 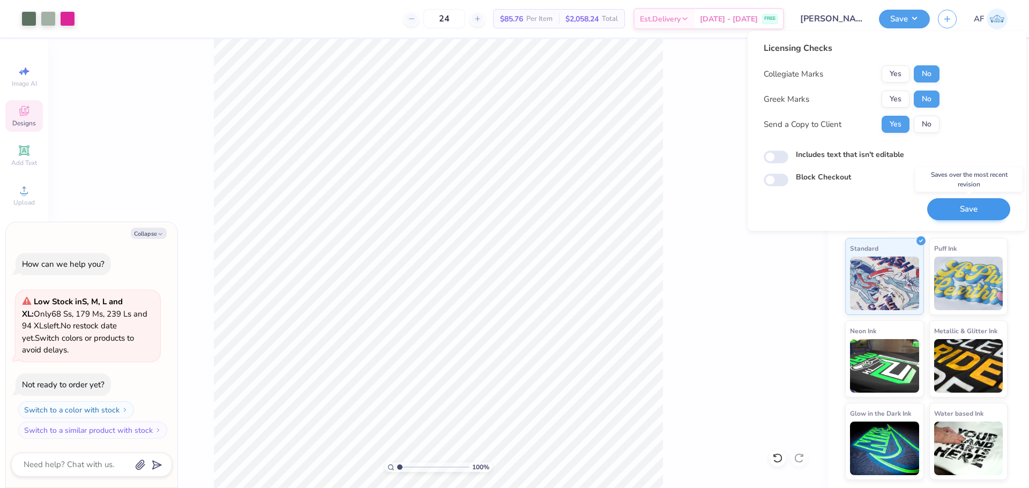 I want to click on div: Collegiate Marks, so click(x=793, y=74).